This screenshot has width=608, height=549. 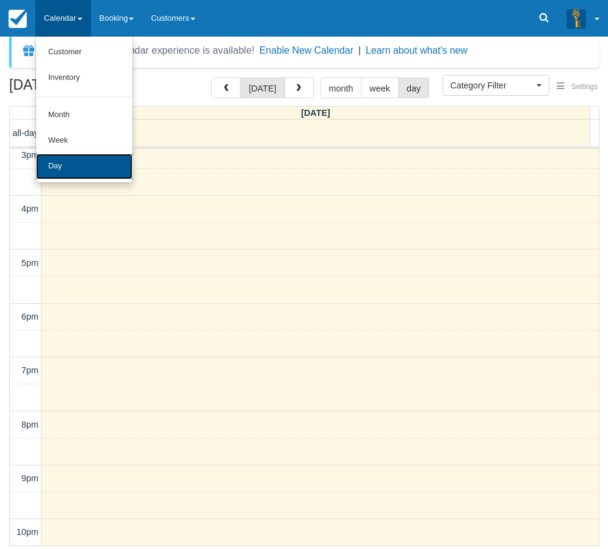 I want to click on button: day, so click(x=413, y=88).